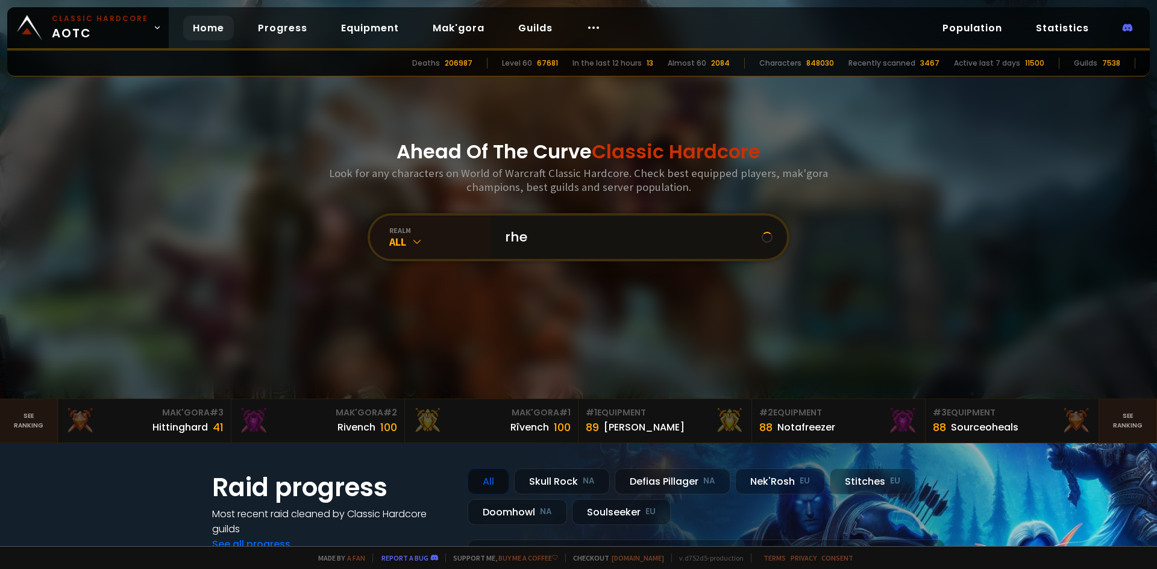  I want to click on div: Nek'Rosh, so click(780, 481).